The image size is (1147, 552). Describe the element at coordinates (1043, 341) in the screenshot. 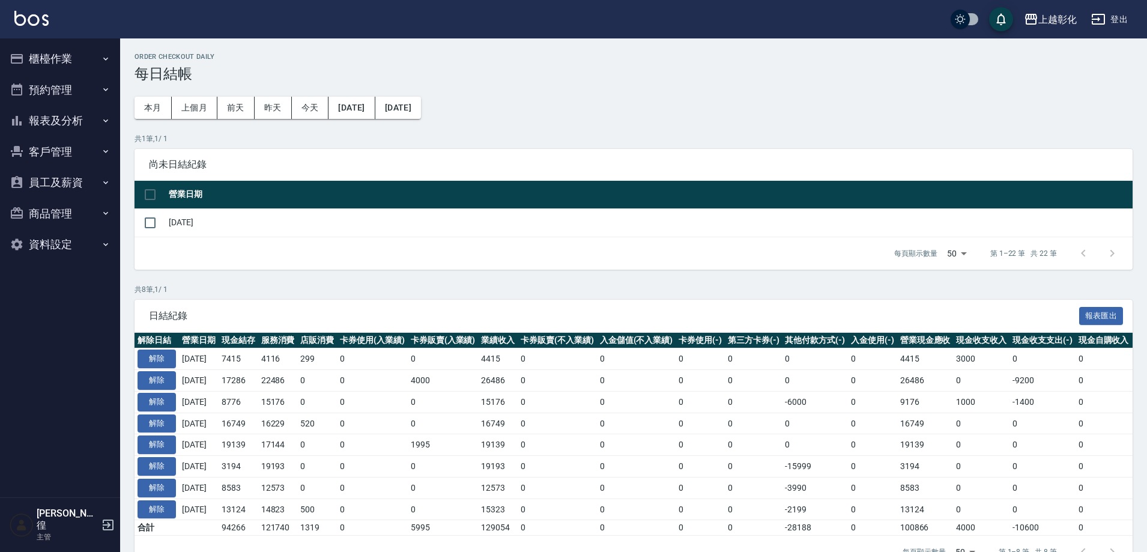

I see `th: 現金收支支出(-)` at that location.